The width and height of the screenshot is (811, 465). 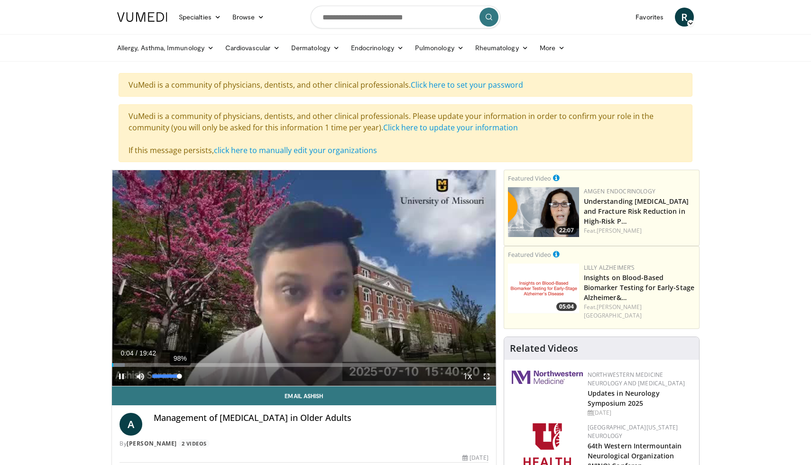 I want to click on div: VuMedi is a community of physicians, dentists, and other clinical professionals., so click(x=405, y=85).